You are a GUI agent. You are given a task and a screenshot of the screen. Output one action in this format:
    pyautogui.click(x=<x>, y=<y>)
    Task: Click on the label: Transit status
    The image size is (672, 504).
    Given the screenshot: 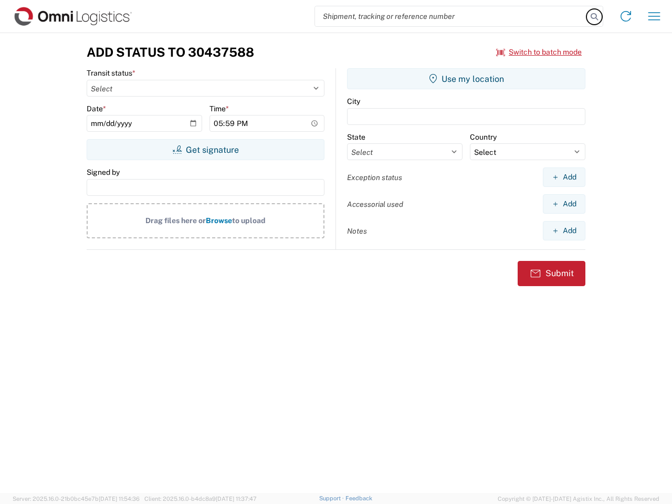 What is the action you would take?
    pyautogui.click(x=111, y=73)
    